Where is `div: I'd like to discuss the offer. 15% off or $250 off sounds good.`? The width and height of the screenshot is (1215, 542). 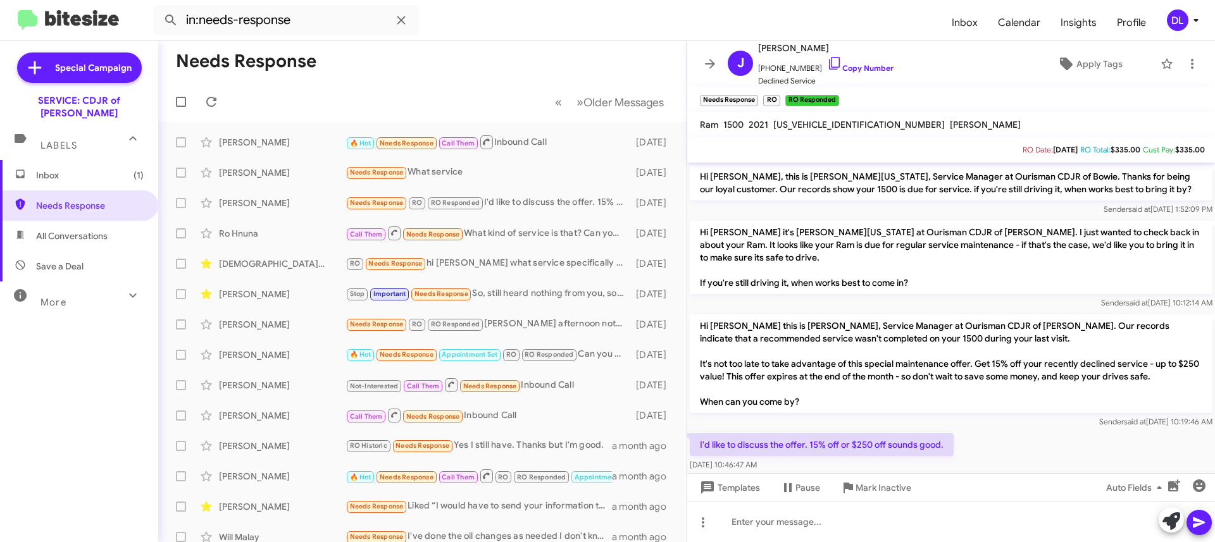
div: I'd like to discuss the offer. 15% off or $250 off sounds good. is located at coordinates (487, 203).